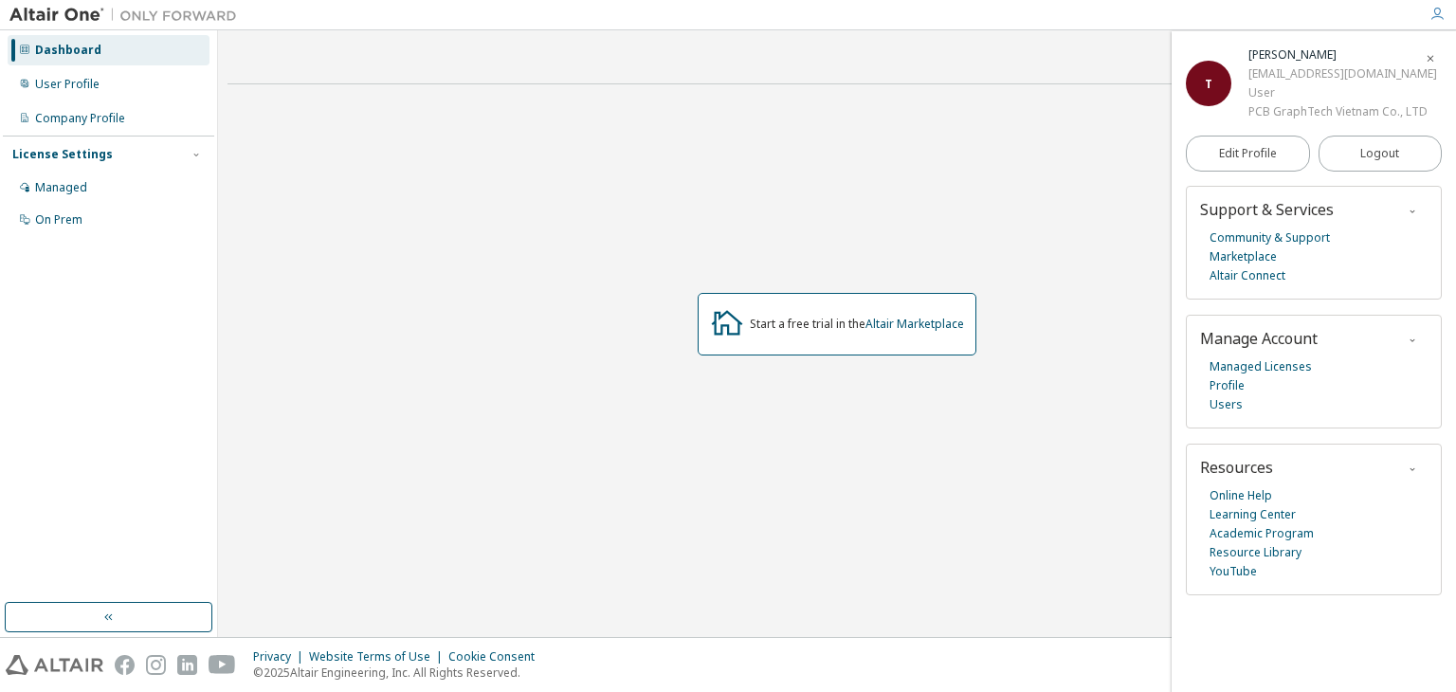 This screenshot has height=692, width=1456. Describe the element at coordinates (1247, 276) in the screenshot. I see `a: Altair Connect` at that location.